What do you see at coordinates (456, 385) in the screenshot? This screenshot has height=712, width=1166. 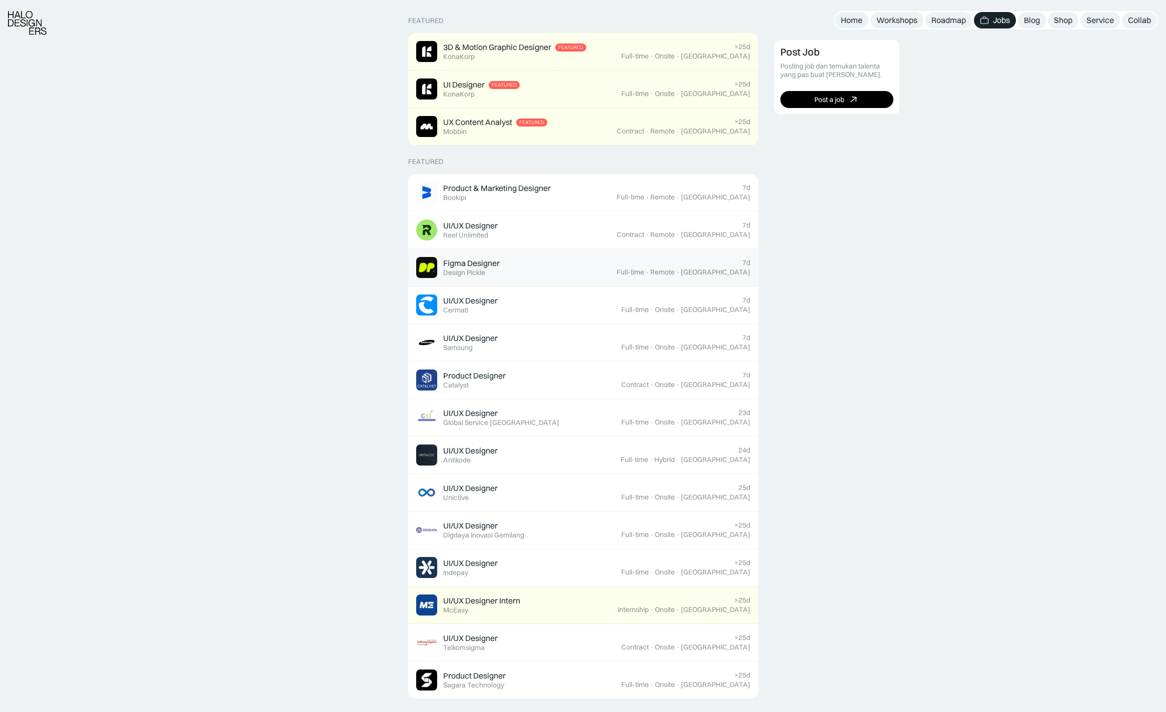 I see `div: Catalyst` at bounding box center [456, 385].